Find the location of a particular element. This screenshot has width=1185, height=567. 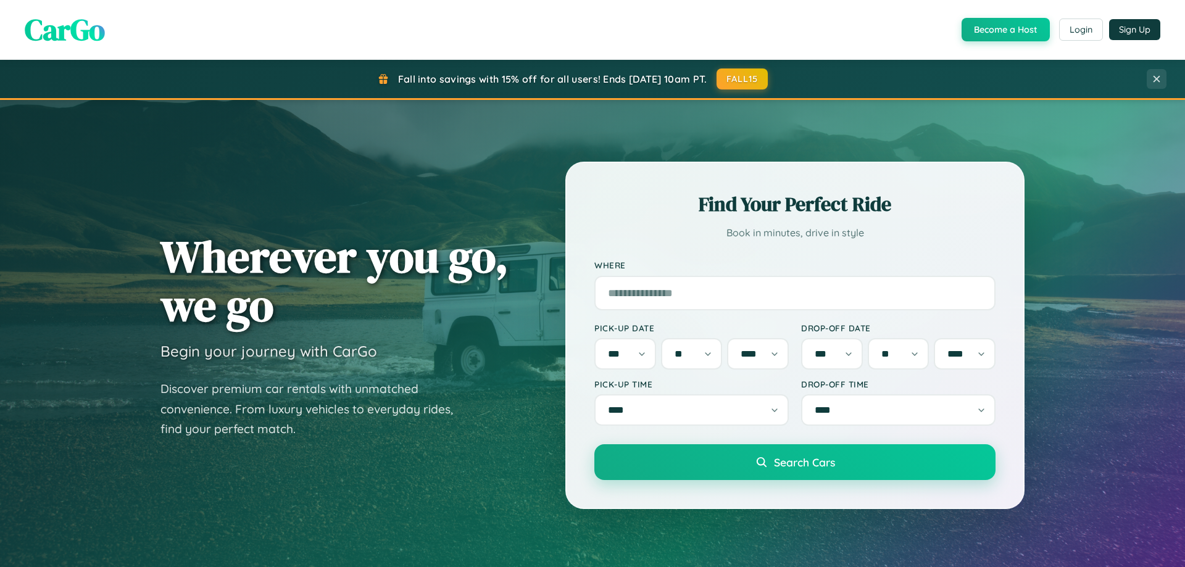

button: FALL15 is located at coordinates (742, 79).